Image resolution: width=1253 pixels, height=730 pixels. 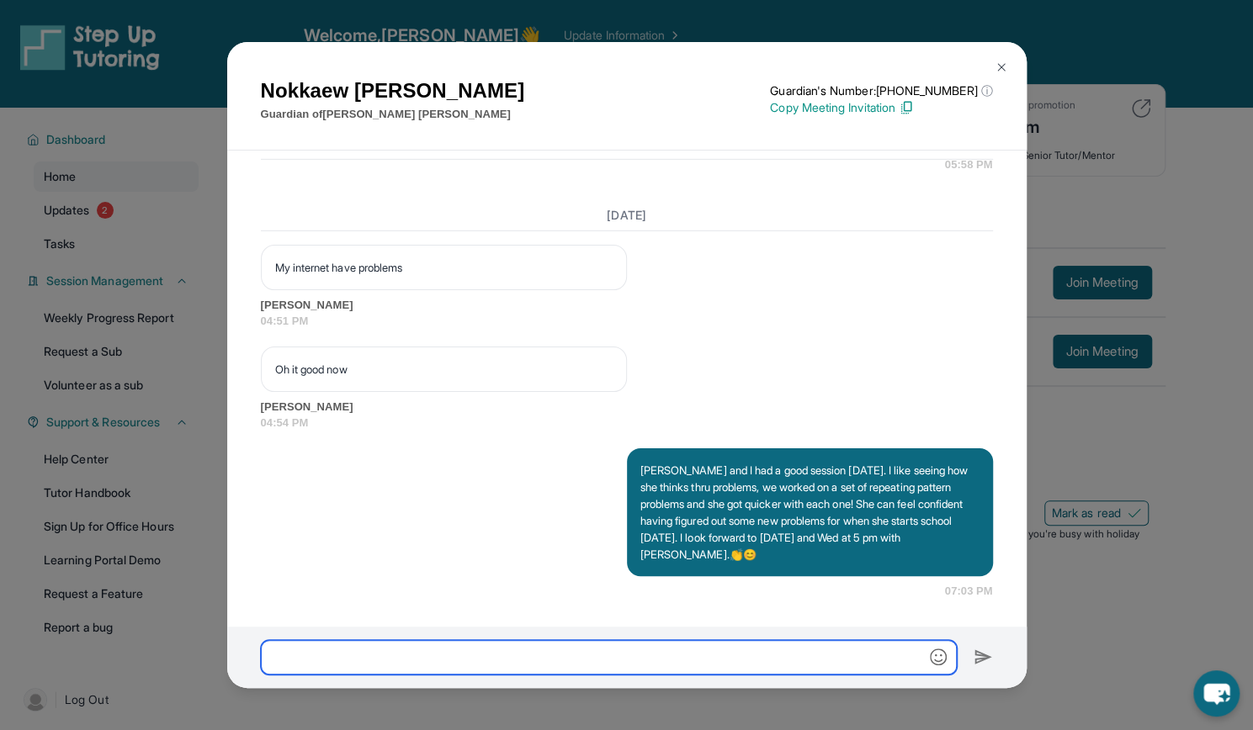 What do you see at coordinates (627, 321) in the screenshot?
I see `span: 04:51 PM` at bounding box center [627, 321].